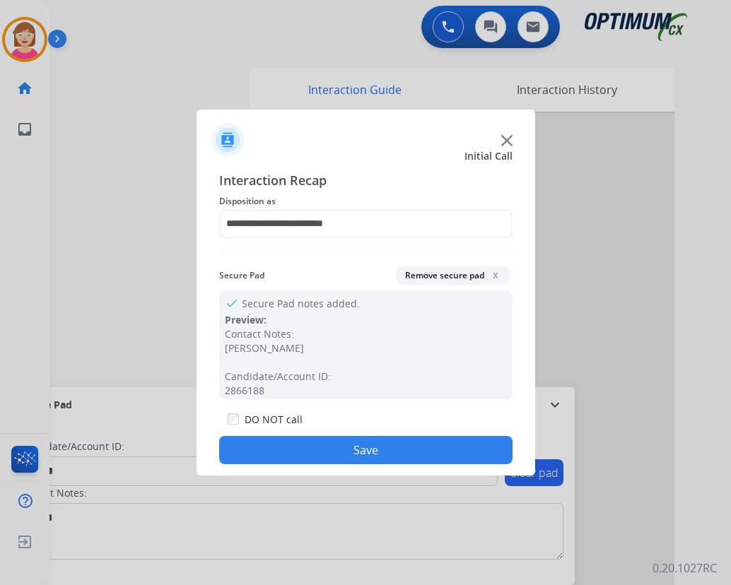 The height and width of the screenshot is (585, 731). I want to click on span: Initial Call, so click(489, 156).